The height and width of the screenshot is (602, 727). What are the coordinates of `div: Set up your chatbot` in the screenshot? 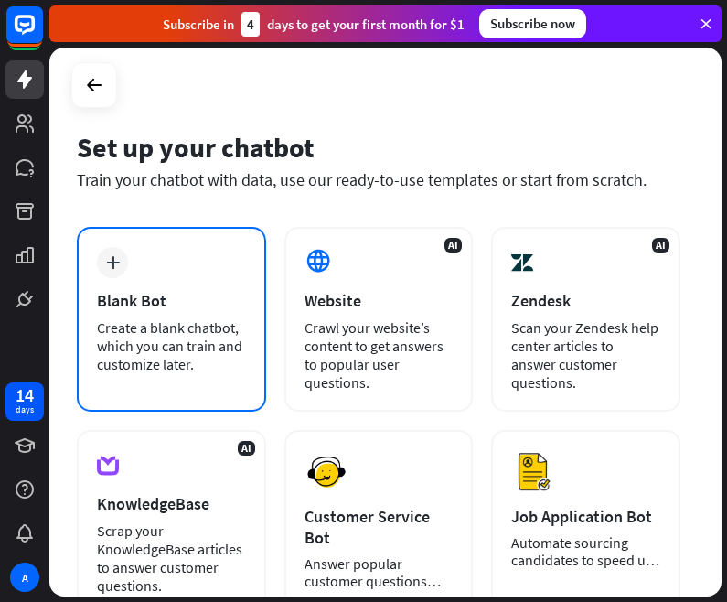 It's located at (379, 147).